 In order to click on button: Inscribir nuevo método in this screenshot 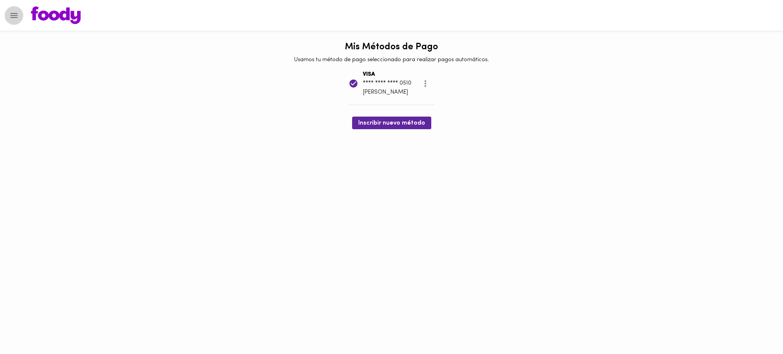, I will do `click(391, 123)`.